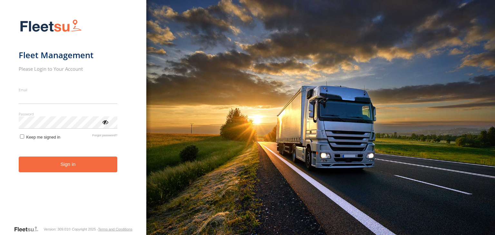  I want to click on a: Visit our Website, so click(29, 230).